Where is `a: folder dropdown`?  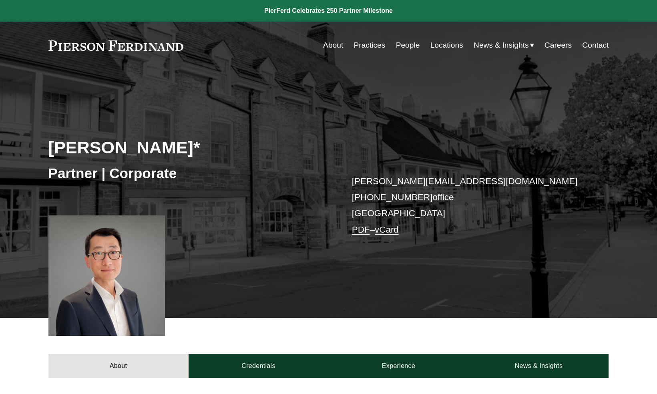 a: folder dropdown is located at coordinates (504, 45).